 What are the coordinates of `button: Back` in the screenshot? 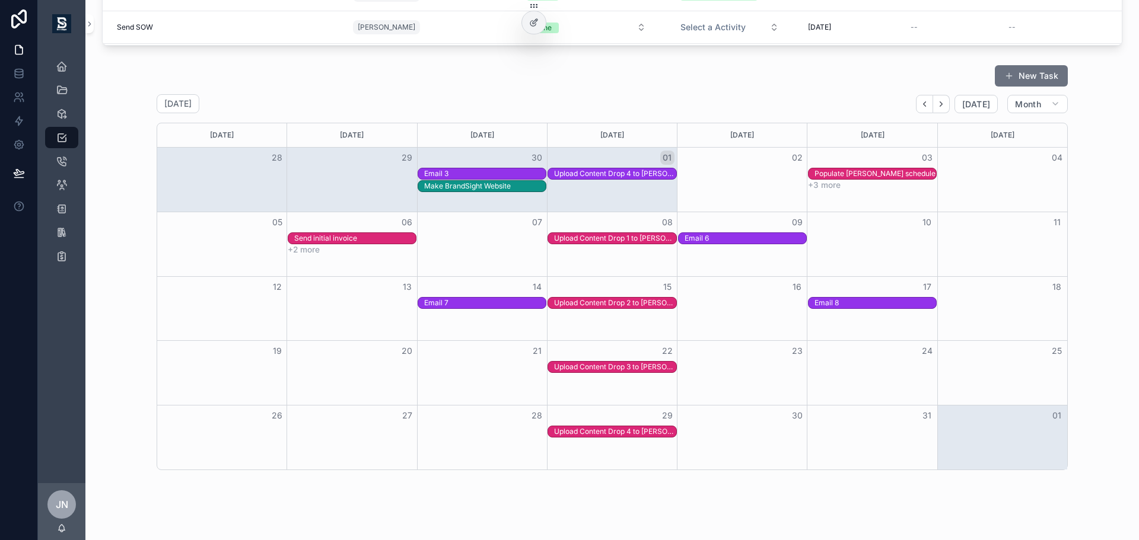 It's located at (924, 104).